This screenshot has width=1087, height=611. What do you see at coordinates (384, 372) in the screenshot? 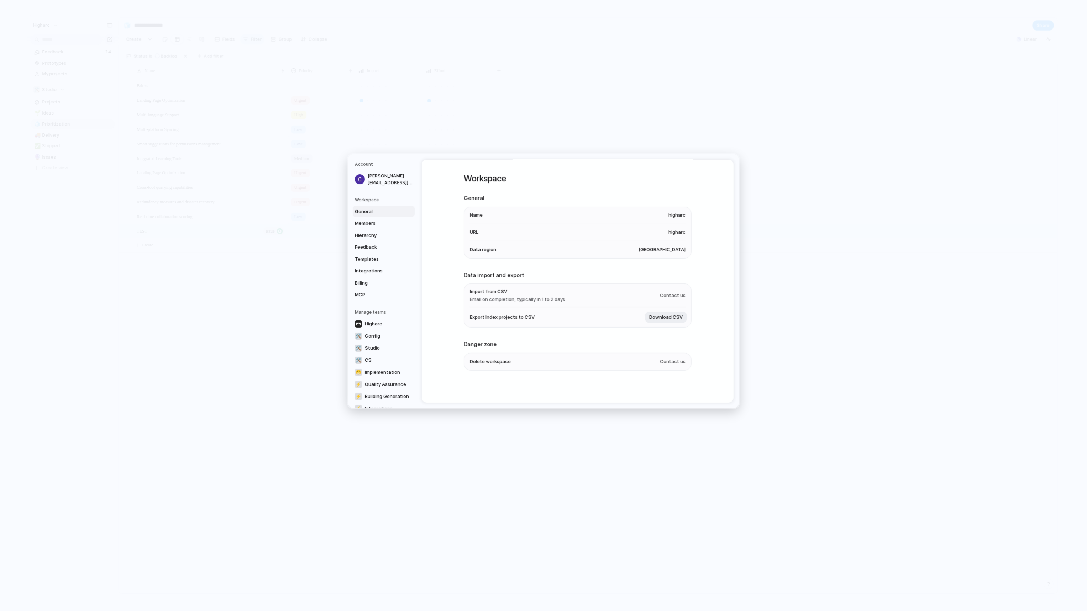
I see `a: 😁Implementation` at bounding box center [384, 372].